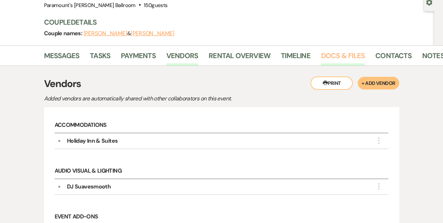 This screenshot has height=223, width=443. Describe the element at coordinates (167, 99) in the screenshot. I see `p: Added vendors are automatically shared with other collaborators on this event.` at that location.